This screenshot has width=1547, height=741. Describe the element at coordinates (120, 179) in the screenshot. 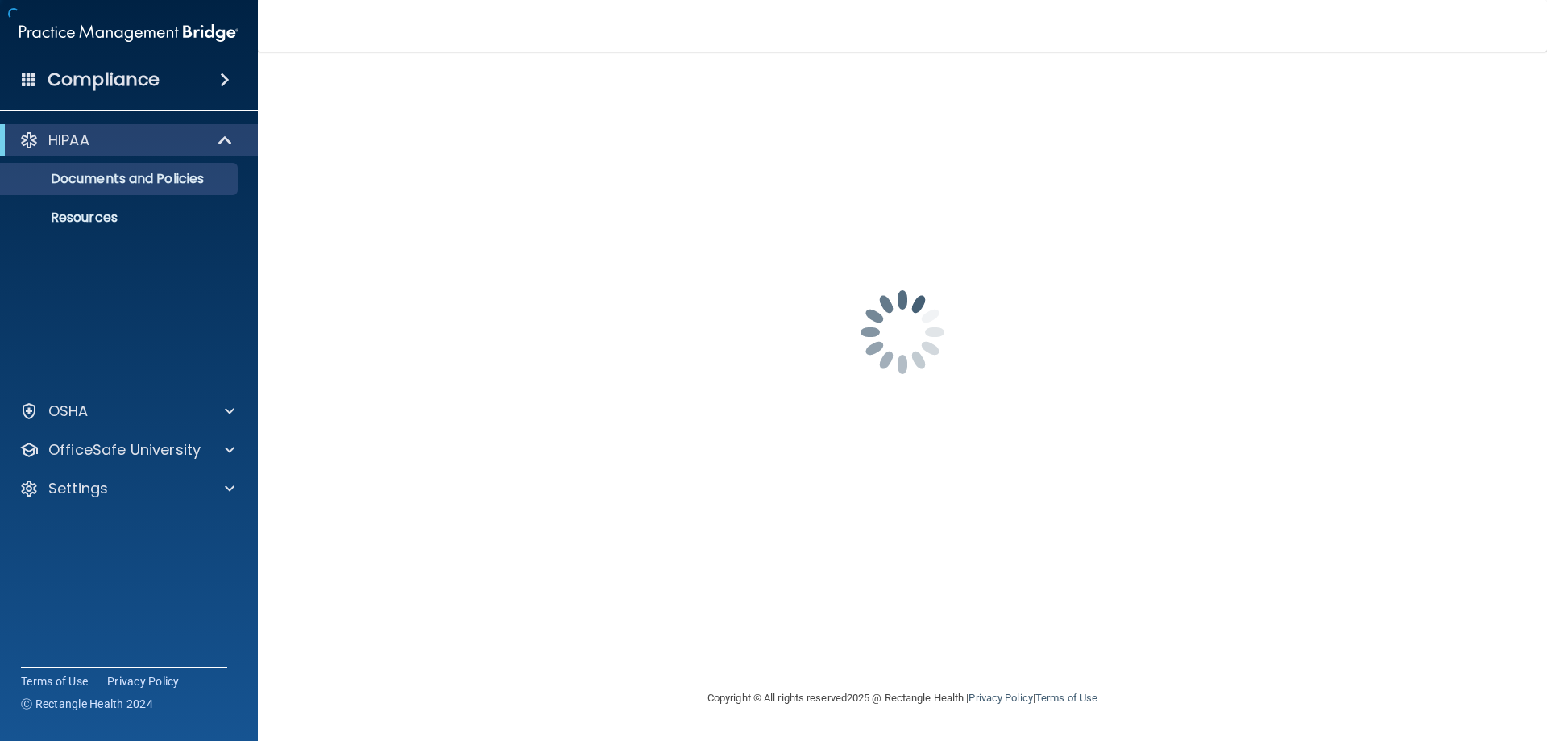

I see `p: Documents and Policies` at that location.